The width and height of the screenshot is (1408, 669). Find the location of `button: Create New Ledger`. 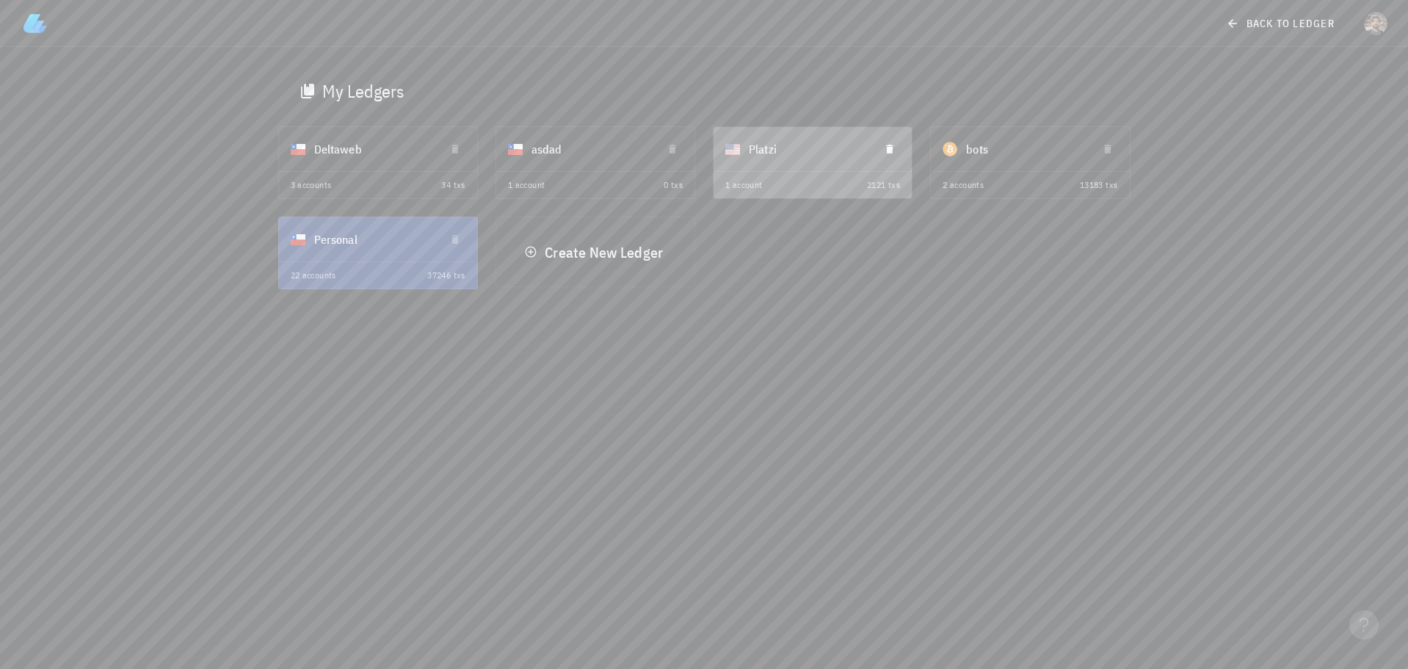

button: Create New Ledger is located at coordinates (595, 252).